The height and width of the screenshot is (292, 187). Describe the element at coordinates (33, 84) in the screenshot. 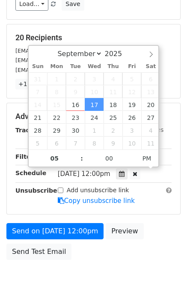

I see `a: +17 more` at that location.